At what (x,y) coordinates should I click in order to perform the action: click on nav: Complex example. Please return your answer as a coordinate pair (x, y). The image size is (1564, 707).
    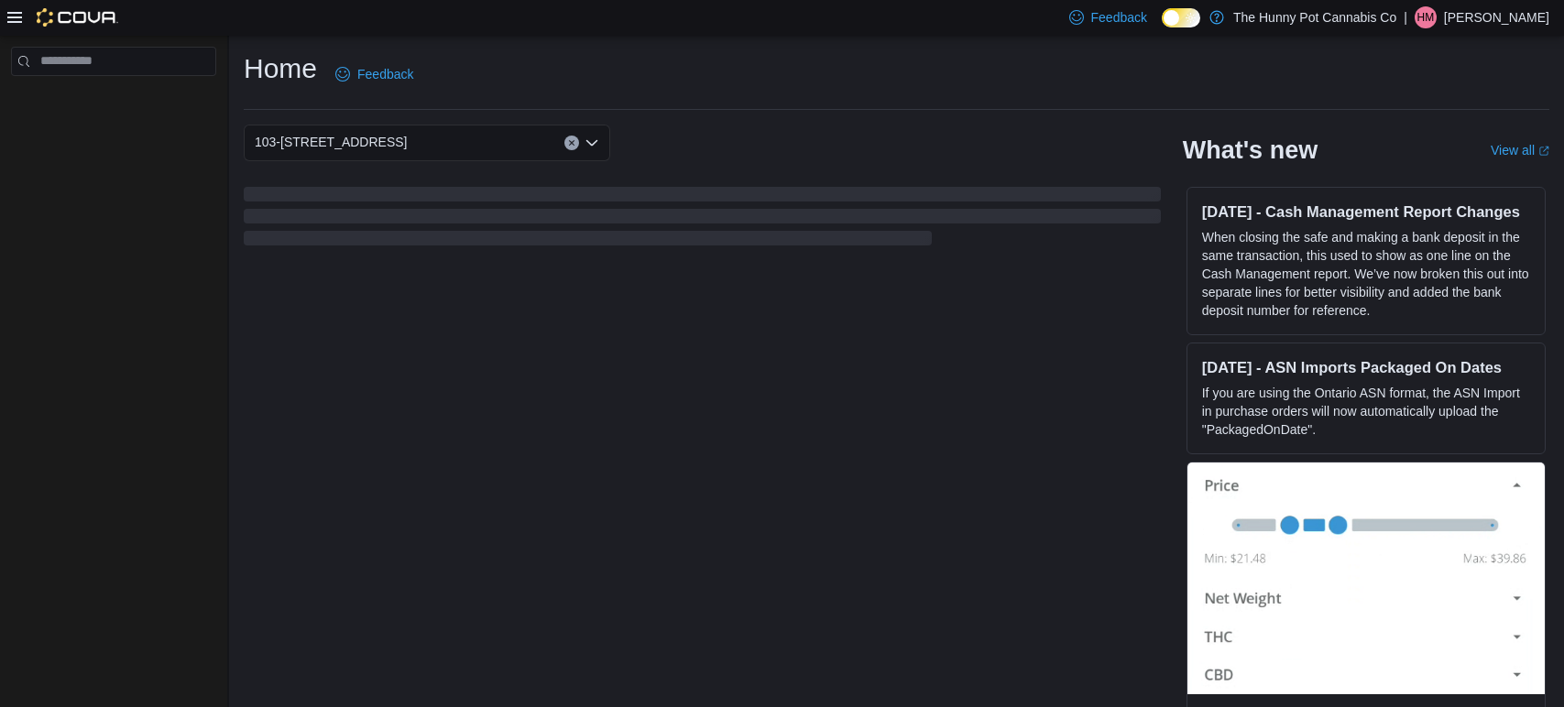
    Looking at the image, I should click on (114, 102).